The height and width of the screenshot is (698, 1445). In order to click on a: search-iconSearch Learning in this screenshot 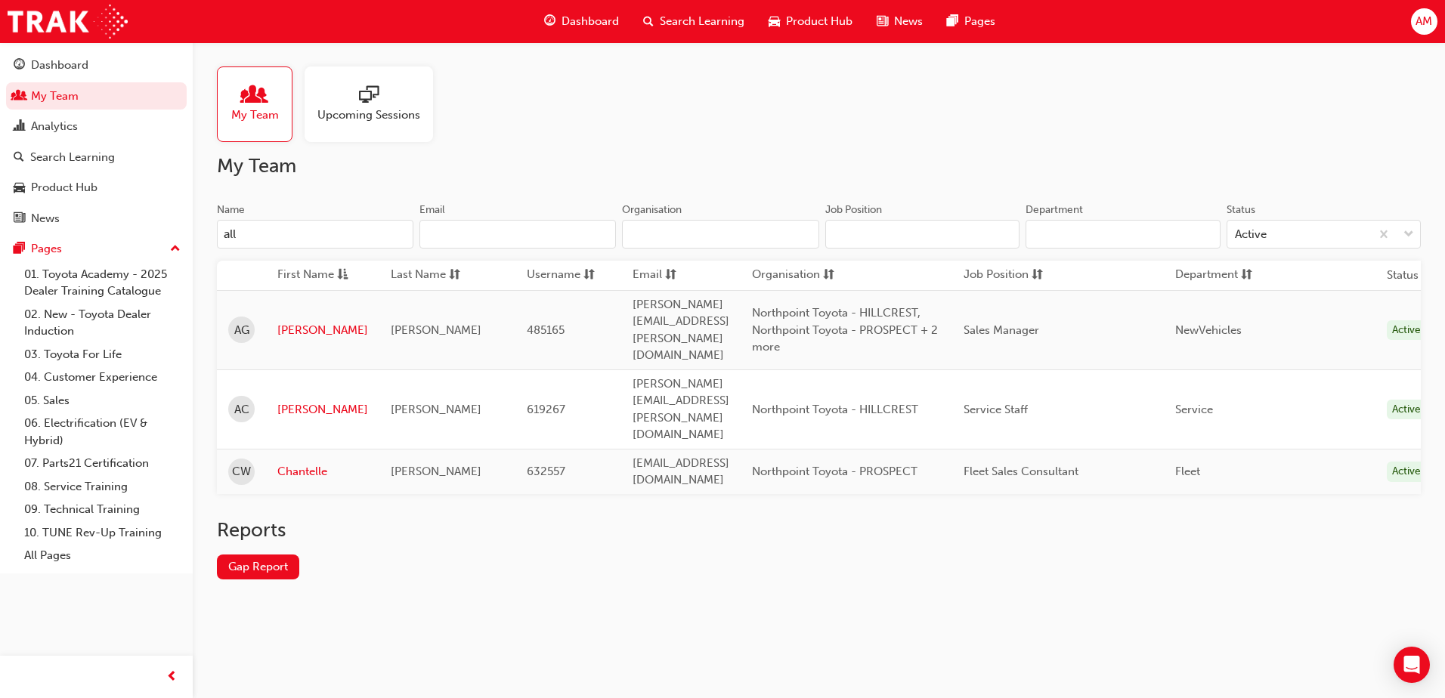, I will do `click(694, 21)`.